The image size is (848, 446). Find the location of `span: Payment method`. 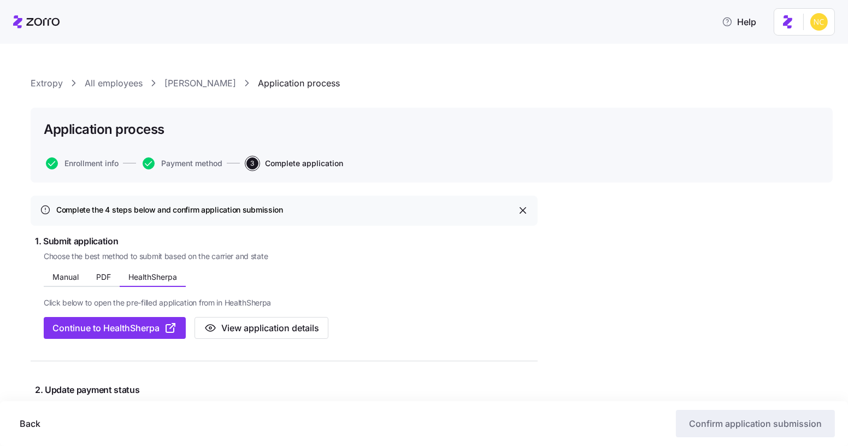

span: Payment method is located at coordinates (192, 163).